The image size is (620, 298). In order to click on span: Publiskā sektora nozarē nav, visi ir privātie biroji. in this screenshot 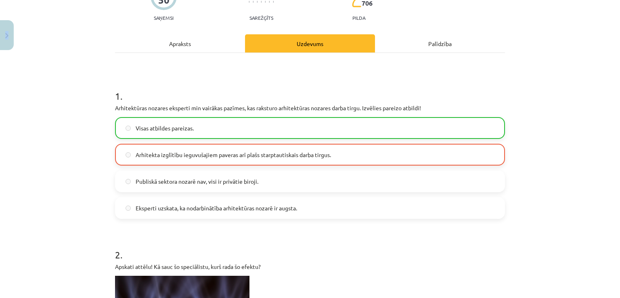, I will do `click(197, 181)`.